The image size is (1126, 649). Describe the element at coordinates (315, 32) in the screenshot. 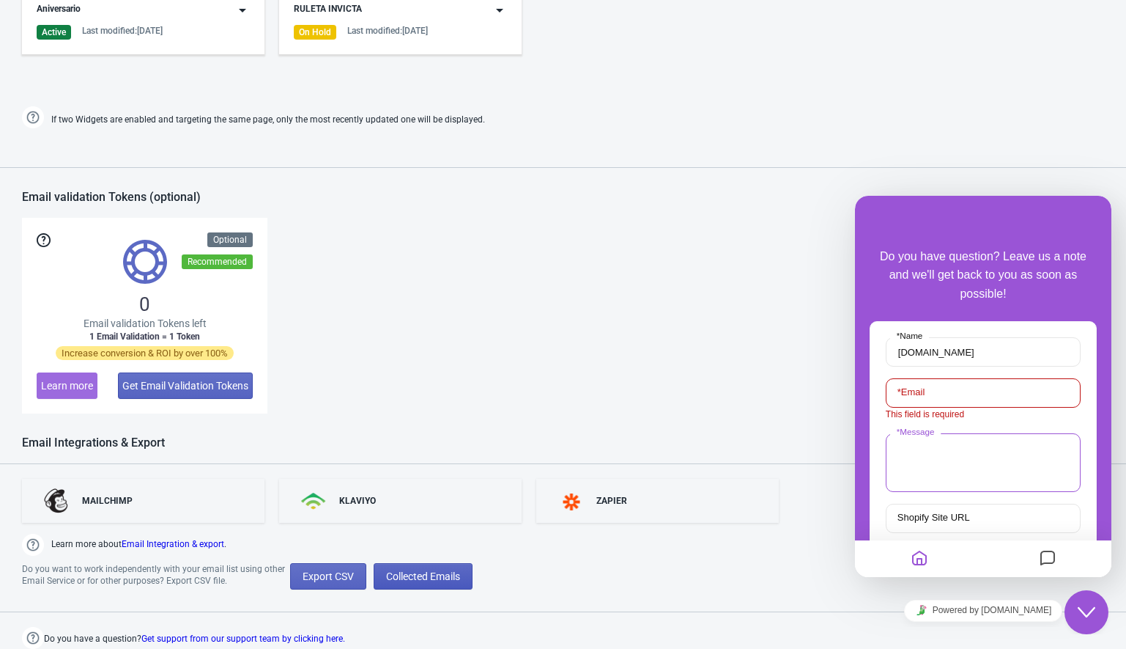

I see `div: On Hold` at that location.